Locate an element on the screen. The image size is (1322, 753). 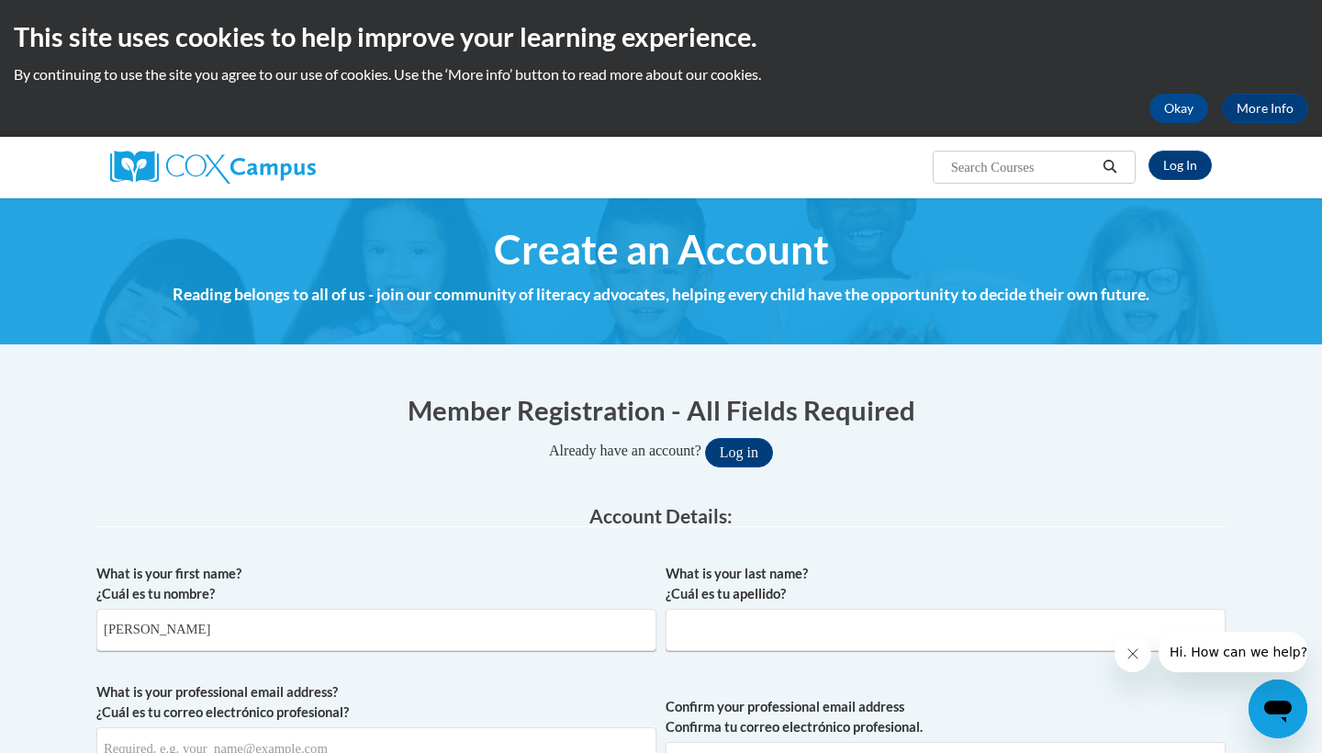
button: Log in is located at coordinates (739, 453).